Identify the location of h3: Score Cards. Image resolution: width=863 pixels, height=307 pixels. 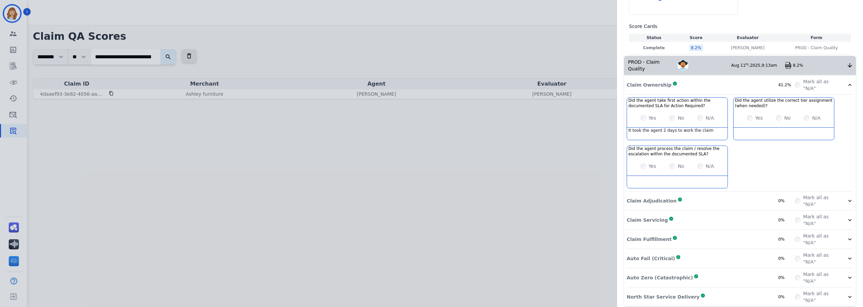
(740, 26).